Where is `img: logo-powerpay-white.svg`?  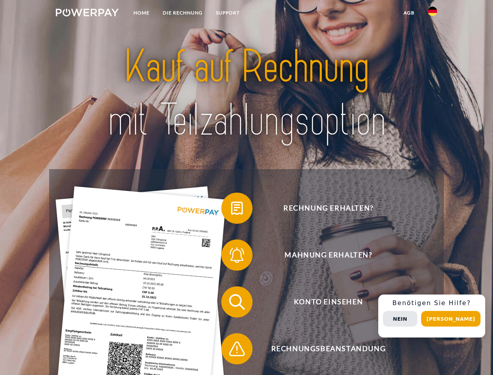
img: logo-powerpay-white.svg is located at coordinates (87, 13).